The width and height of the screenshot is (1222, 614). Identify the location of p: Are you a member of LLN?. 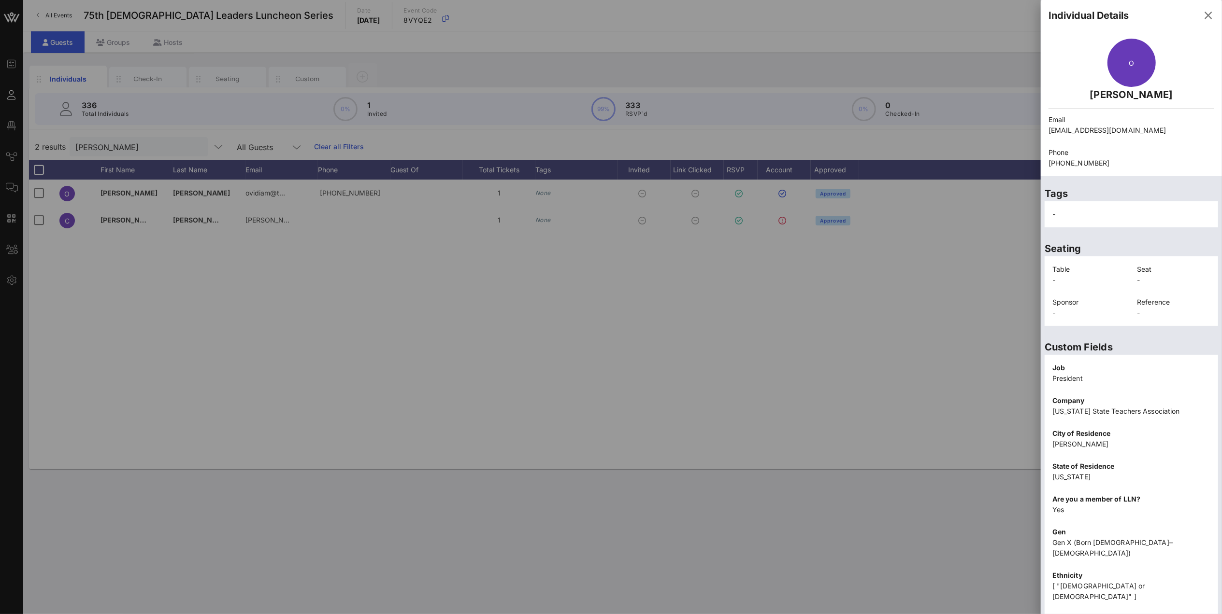
(1131, 499).